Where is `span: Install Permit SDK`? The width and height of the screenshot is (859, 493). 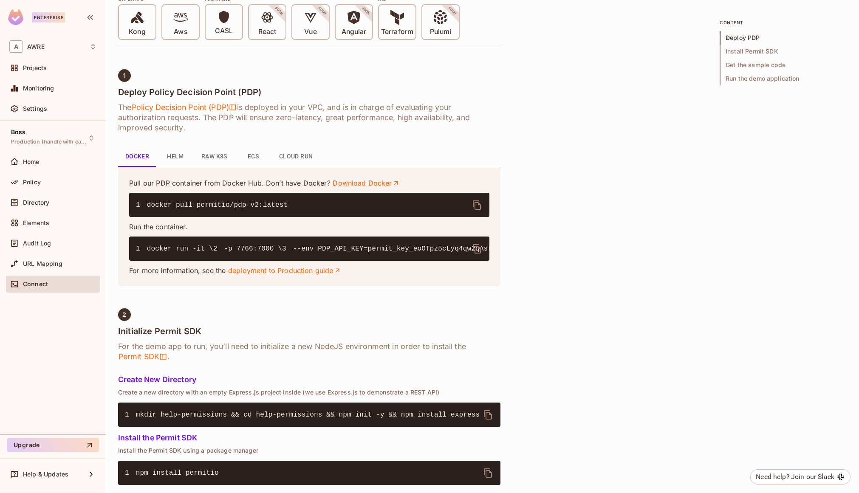 span: Install Permit SDK is located at coordinates (783, 51).